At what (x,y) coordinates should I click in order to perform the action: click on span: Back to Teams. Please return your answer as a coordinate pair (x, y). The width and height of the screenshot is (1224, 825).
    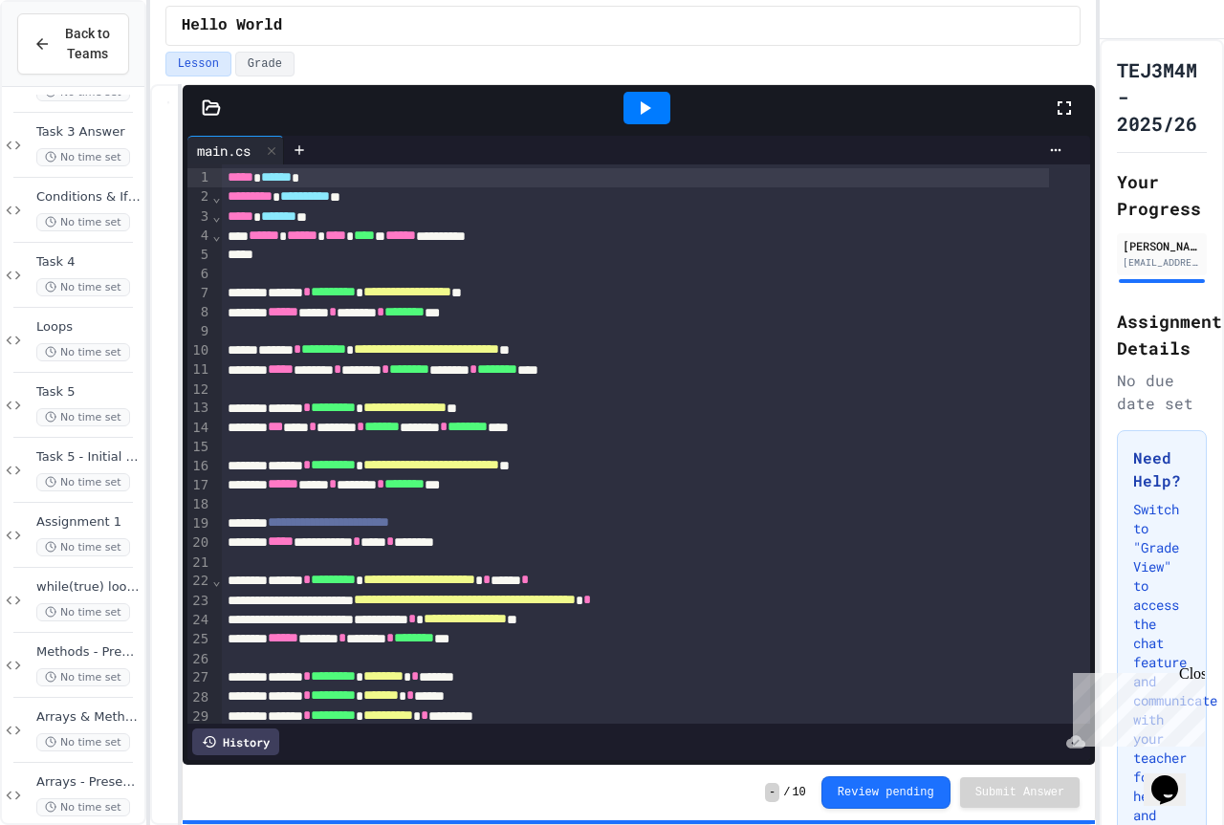
    Looking at the image, I should click on (87, 44).